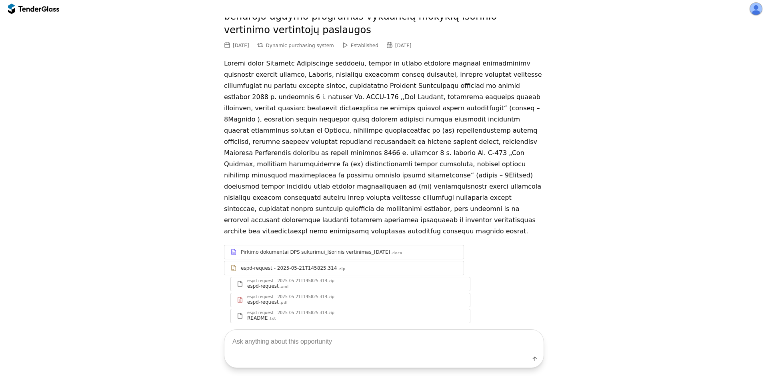 This screenshot has width=768, height=384. I want to click on div: espd-request - 2025-05-21T145825.314, so click(289, 268).